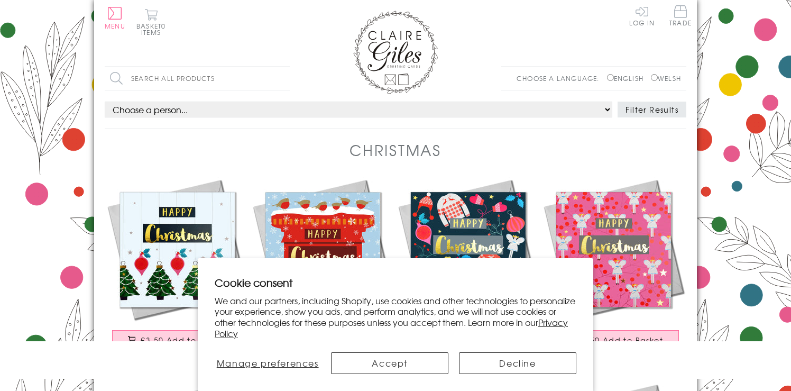 This screenshot has width=791, height=391. What do you see at coordinates (115, 18) in the screenshot?
I see `button: Menu` at bounding box center [115, 18].